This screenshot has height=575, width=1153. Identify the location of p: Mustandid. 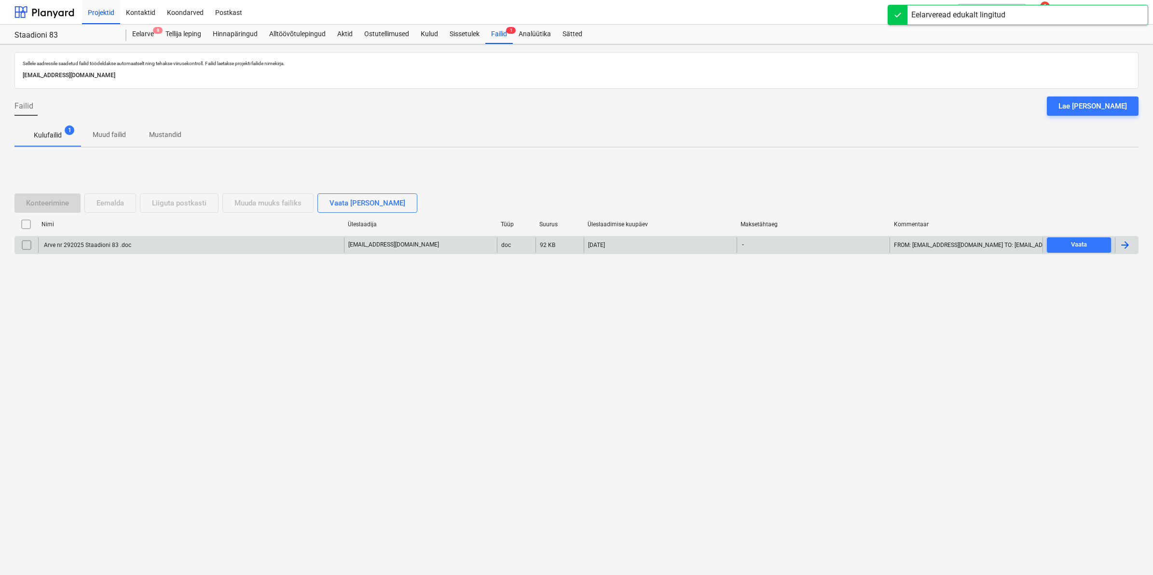
(165, 135).